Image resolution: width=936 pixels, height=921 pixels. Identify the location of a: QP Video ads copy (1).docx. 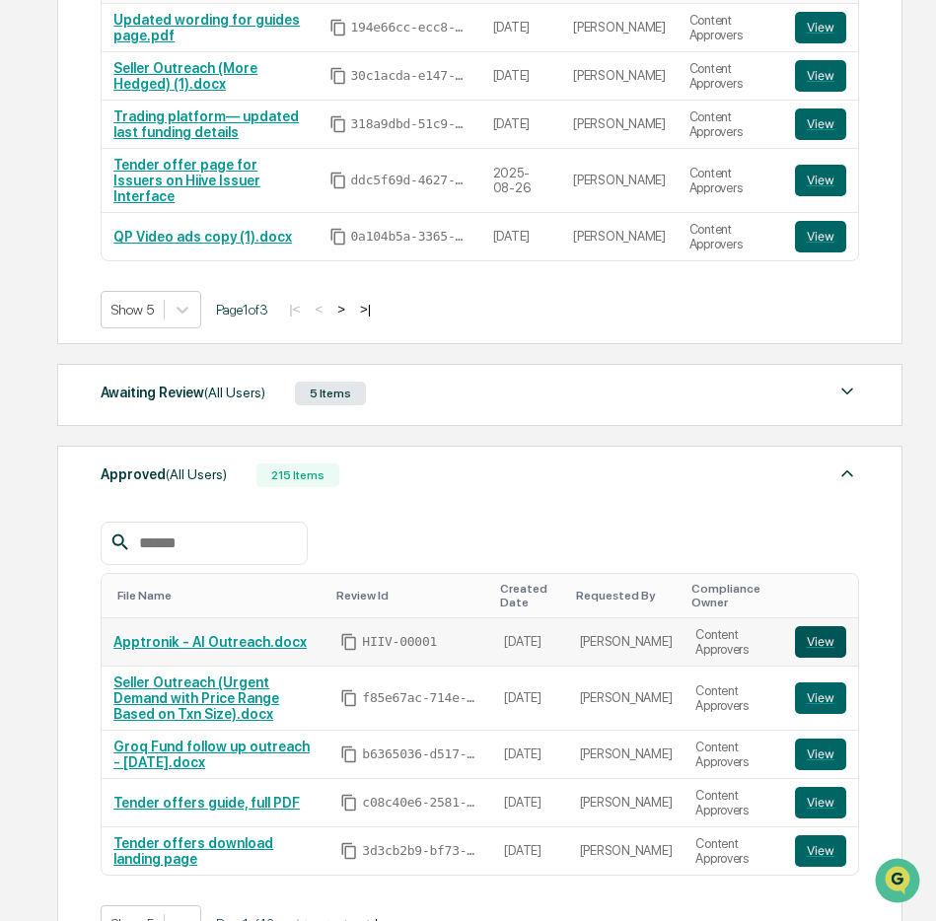
(202, 237).